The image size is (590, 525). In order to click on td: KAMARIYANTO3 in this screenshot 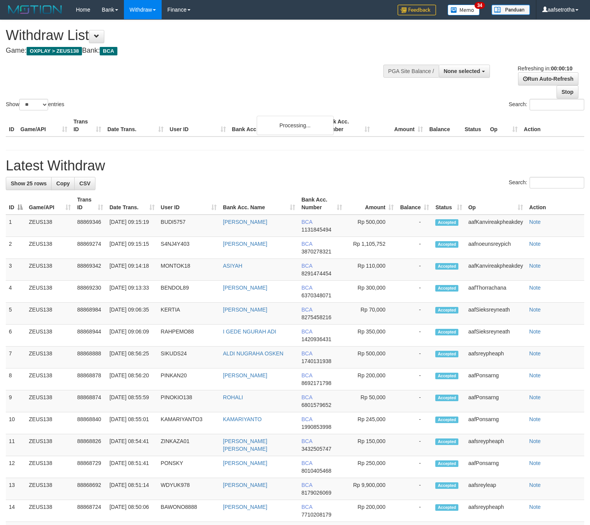, I will do `click(189, 423)`.